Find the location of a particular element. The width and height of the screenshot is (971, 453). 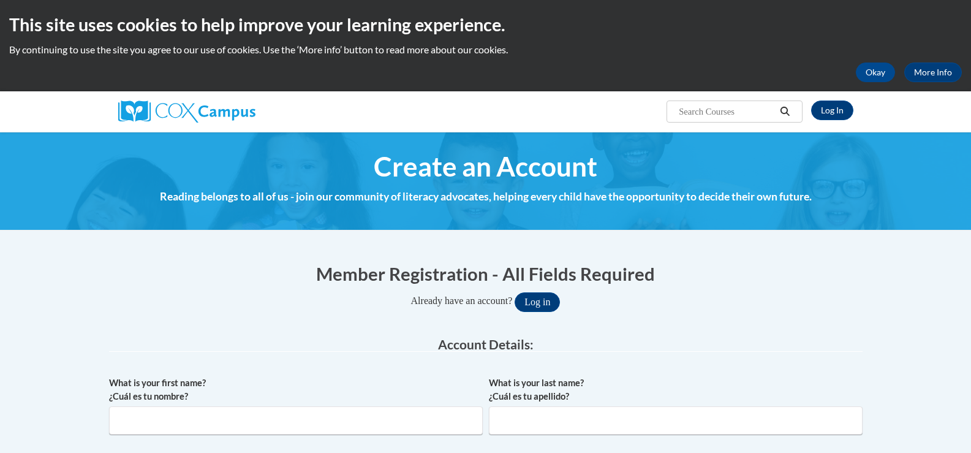

button: Okay is located at coordinates (875, 72).